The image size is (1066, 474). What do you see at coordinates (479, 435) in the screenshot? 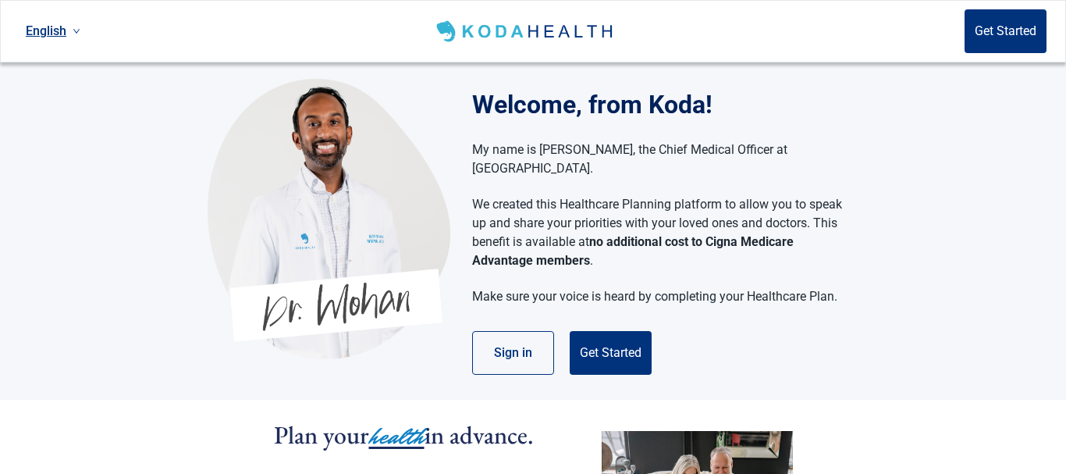
I see `span: in advance.` at bounding box center [479, 435].